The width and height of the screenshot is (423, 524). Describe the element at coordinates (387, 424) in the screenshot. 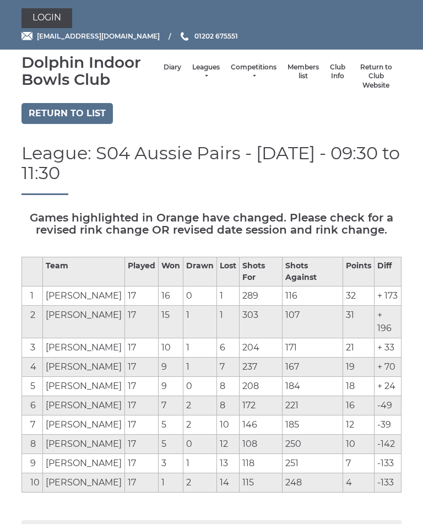

I see `td: -39` at that location.